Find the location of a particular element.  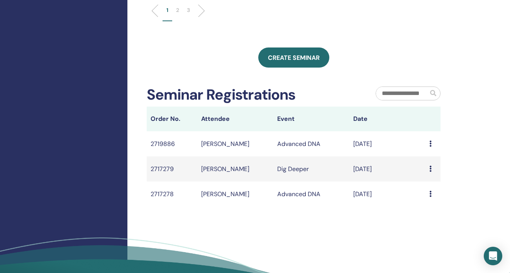

div: Open Intercom Messenger is located at coordinates (493, 256).